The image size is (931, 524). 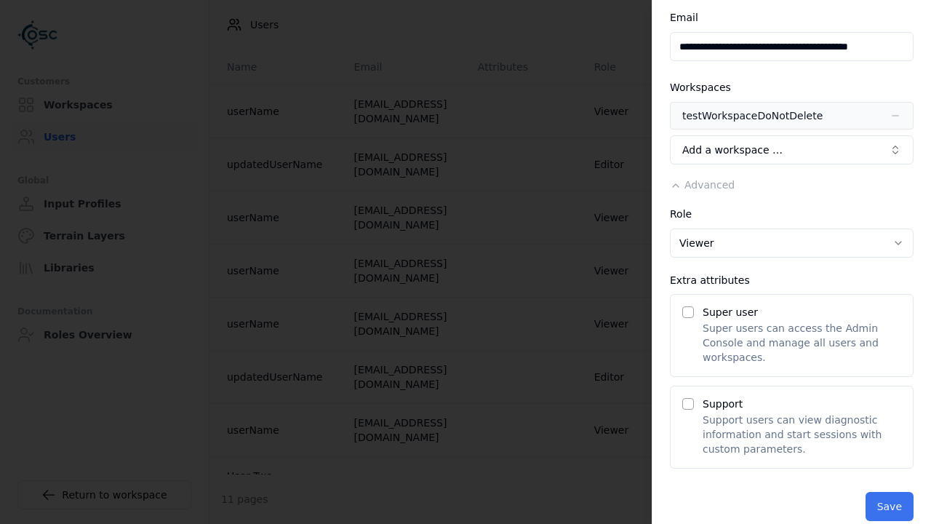 I want to click on span: Advanced, so click(x=709, y=185).